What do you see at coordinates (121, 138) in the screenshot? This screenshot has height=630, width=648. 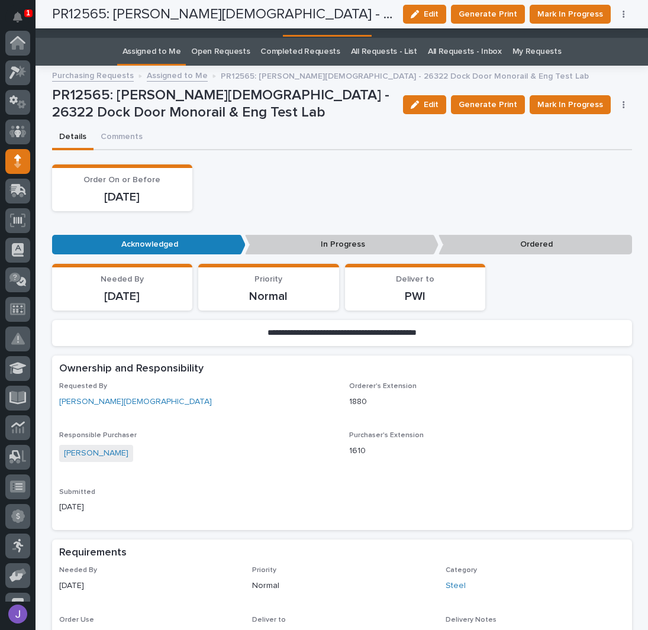 I see `button: Comments` at bounding box center [121, 138].